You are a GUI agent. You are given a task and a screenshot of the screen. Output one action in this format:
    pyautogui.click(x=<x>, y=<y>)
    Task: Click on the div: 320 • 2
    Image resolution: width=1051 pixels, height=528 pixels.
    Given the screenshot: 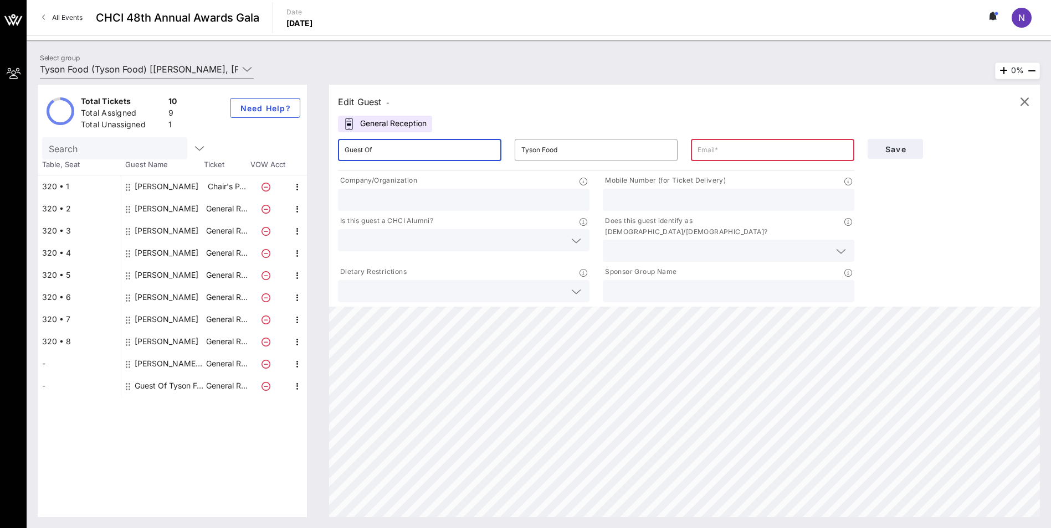 What is the action you would take?
    pyautogui.click(x=79, y=209)
    